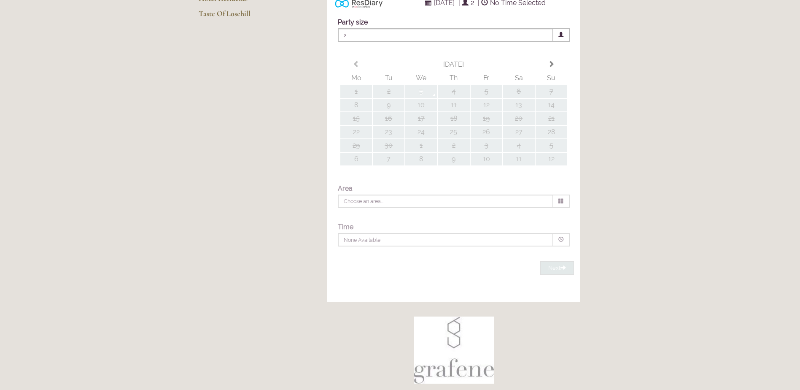 Image resolution: width=800 pixels, height=390 pixels. Describe the element at coordinates (239, 16) in the screenshot. I see `a: Taste Of Losehill` at that location.